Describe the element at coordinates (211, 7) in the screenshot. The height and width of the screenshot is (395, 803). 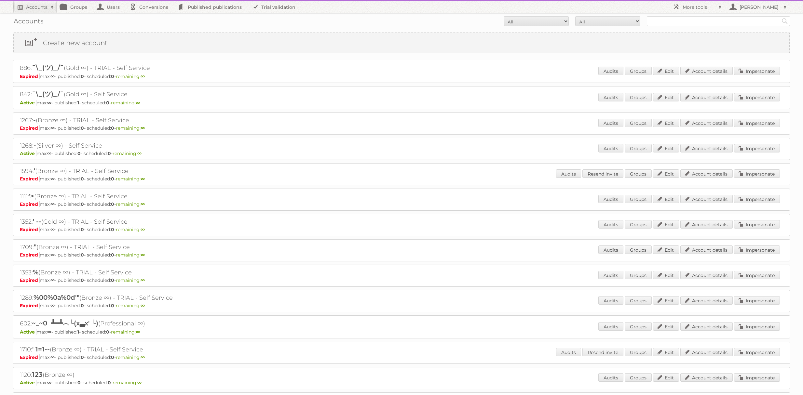
I see `a: Published publications` at that location.